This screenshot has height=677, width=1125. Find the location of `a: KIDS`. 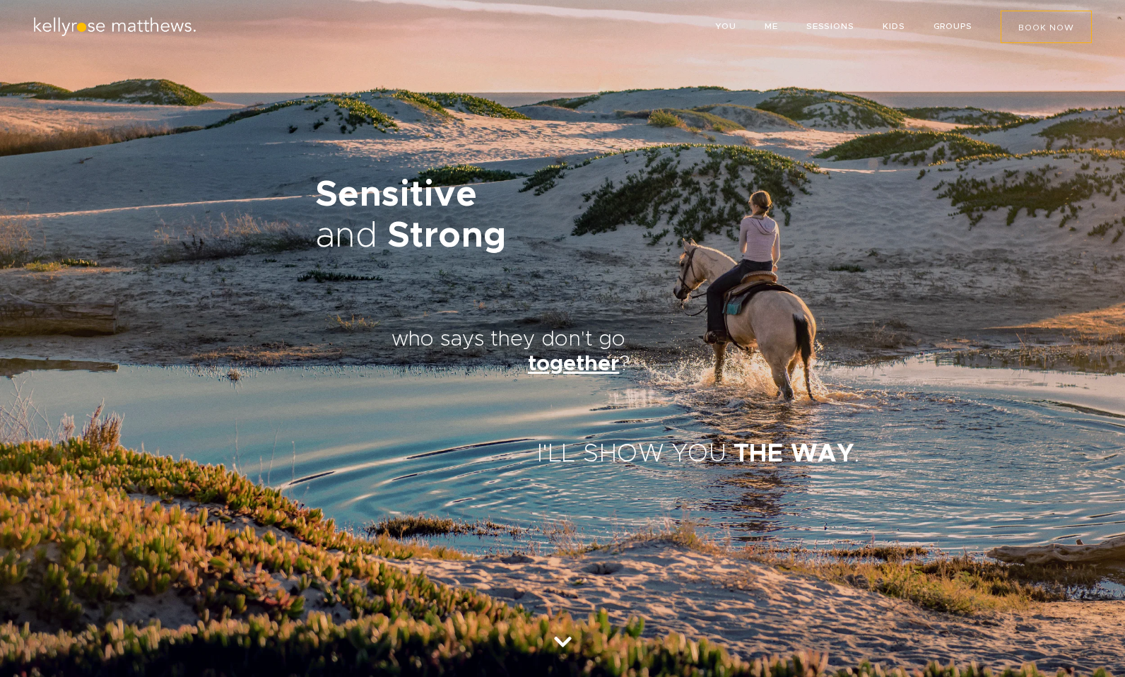

a: KIDS is located at coordinates (894, 26).